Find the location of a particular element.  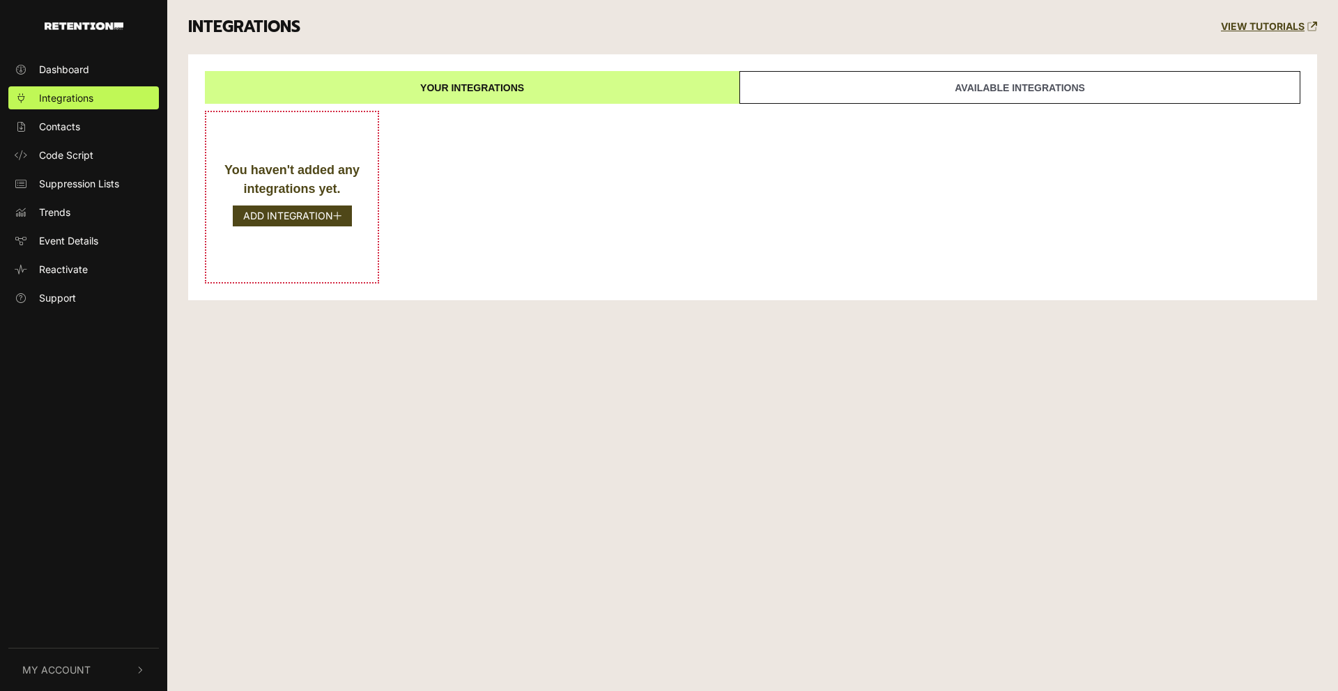

button: ADD INTEGRATION is located at coordinates (292, 216).